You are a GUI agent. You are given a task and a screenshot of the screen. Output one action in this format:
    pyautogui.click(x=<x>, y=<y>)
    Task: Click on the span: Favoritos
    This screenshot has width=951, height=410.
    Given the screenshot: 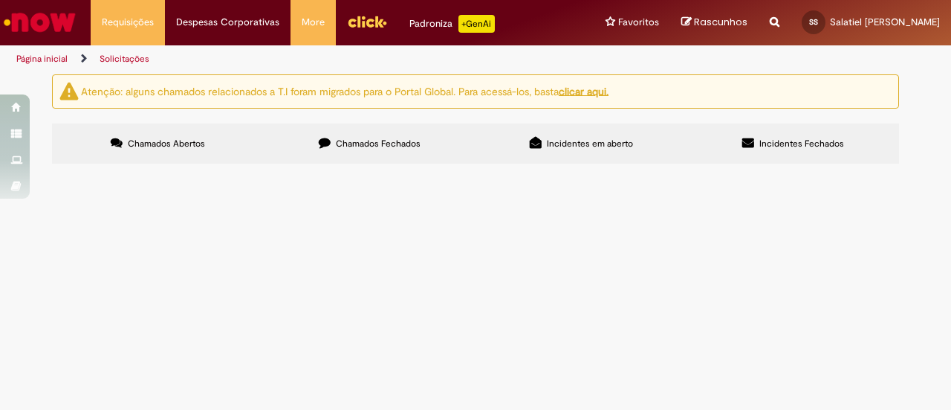 What is the action you would take?
    pyautogui.click(x=639, y=22)
    